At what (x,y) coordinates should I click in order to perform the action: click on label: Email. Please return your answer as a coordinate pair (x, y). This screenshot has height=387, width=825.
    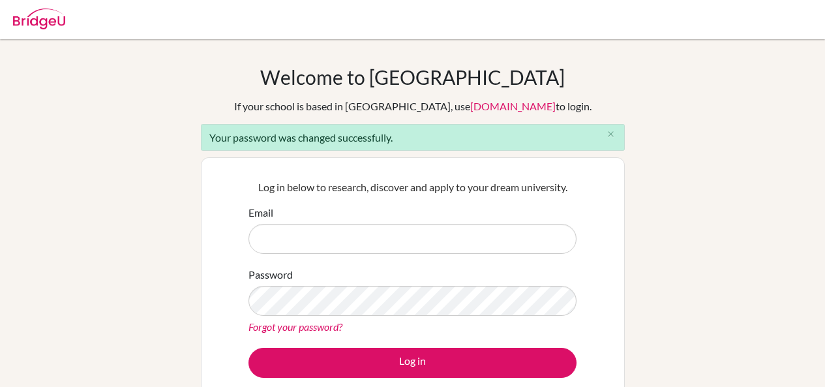
    Looking at the image, I should click on (261, 213).